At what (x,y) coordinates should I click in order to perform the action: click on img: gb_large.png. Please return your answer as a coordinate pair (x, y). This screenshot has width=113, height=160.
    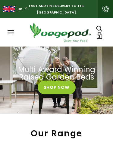
    Looking at the image, I should click on (9, 9).